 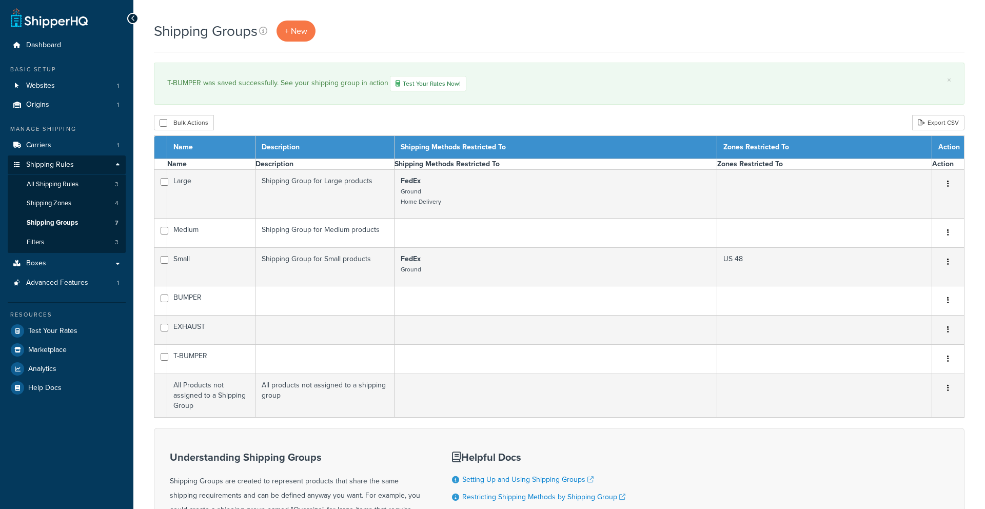 What do you see at coordinates (67, 145) in the screenshot?
I see `a: Carriers 1` at bounding box center [67, 145].